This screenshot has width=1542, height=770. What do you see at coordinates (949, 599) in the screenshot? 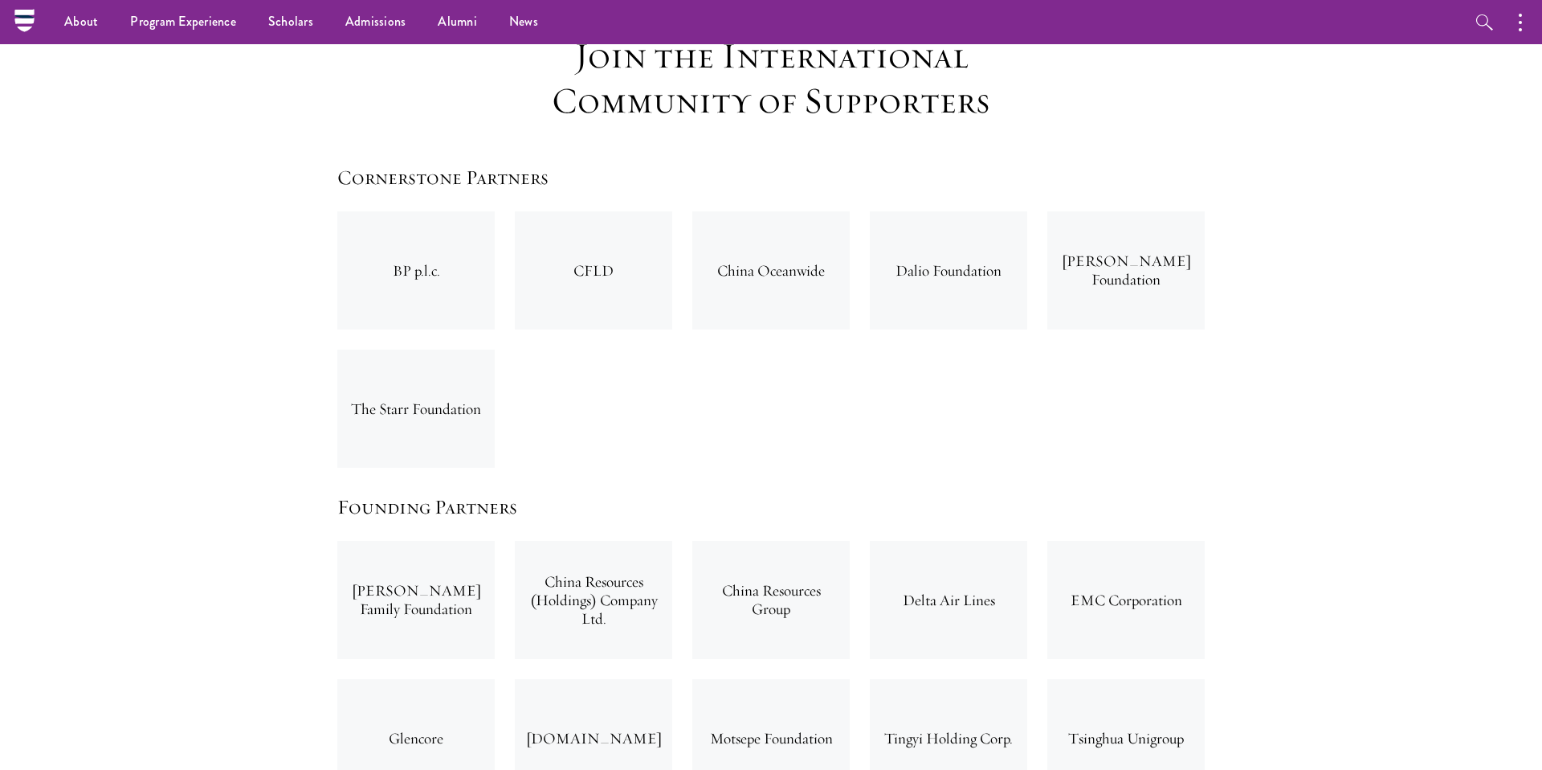
I see `div: Delta Air Lines` at bounding box center [949, 599].